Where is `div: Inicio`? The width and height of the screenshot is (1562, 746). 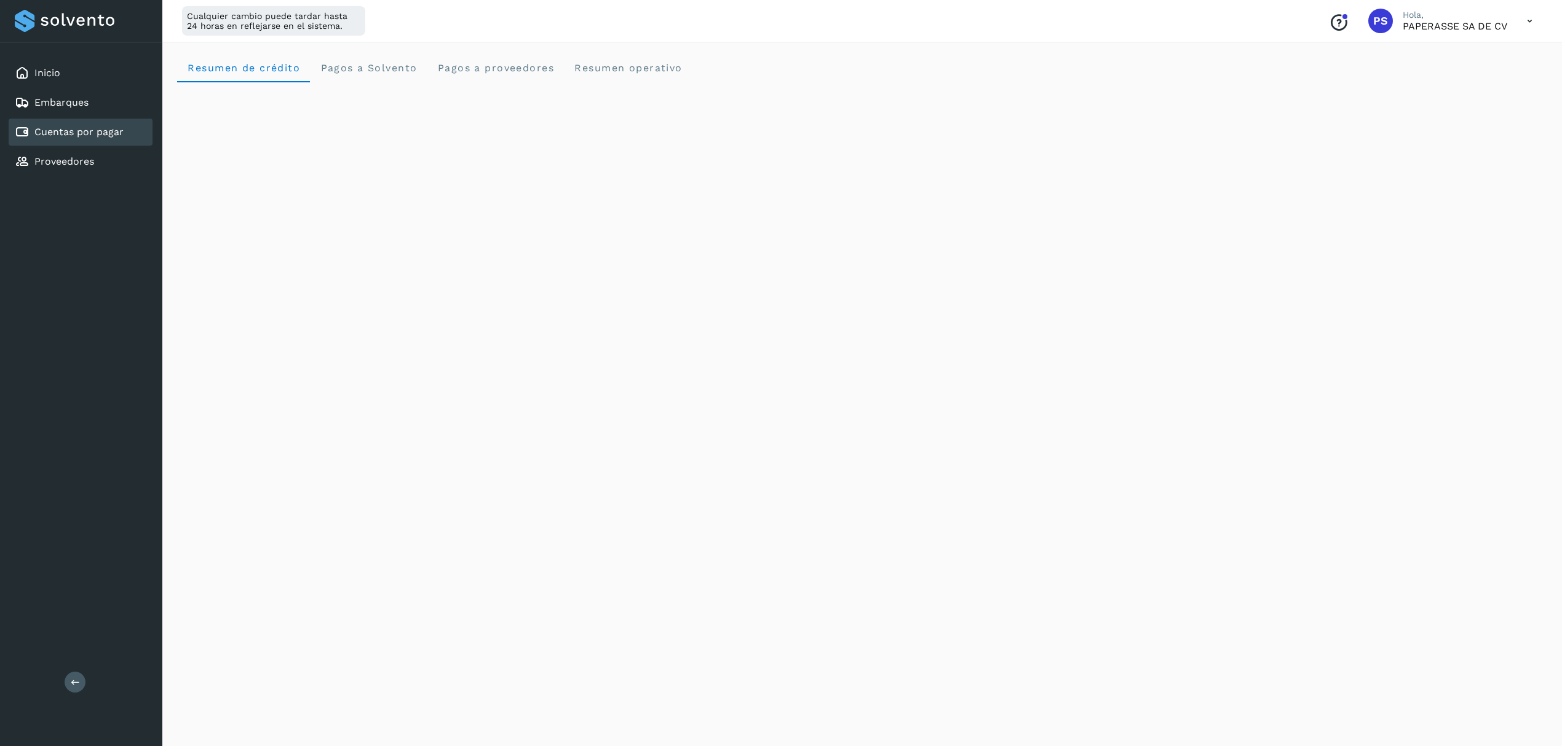 div: Inicio is located at coordinates (81, 73).